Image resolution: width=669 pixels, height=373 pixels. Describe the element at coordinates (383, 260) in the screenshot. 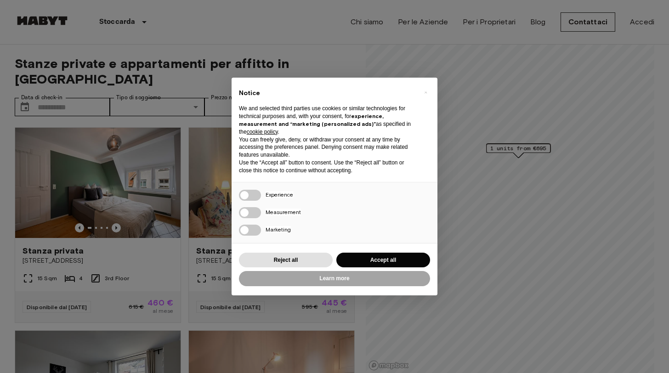

I see `button: Accept all` at that location.